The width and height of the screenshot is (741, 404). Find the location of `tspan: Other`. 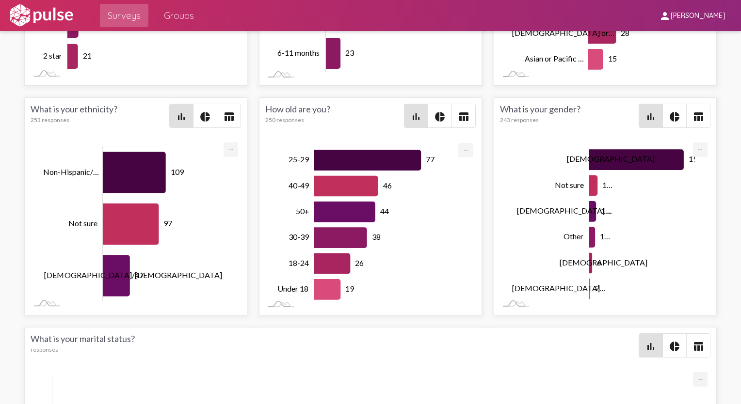

tspan: Other is located at coordinates (573, 236).